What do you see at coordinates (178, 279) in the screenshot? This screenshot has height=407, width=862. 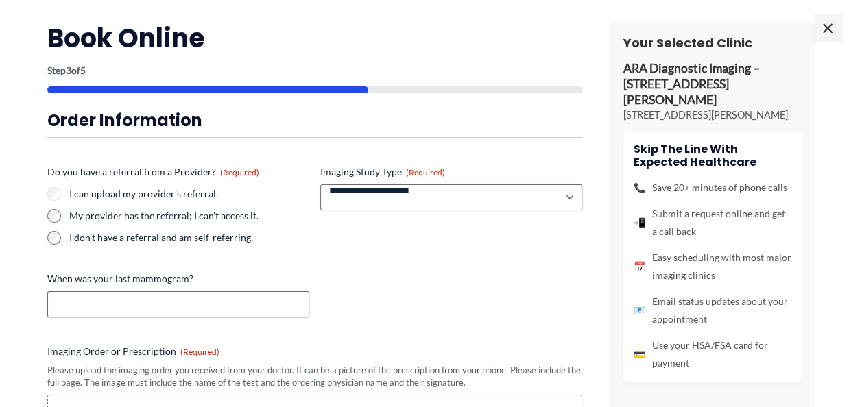 I see `label: When was your last mammogram?` at bounding box center [178, 279].